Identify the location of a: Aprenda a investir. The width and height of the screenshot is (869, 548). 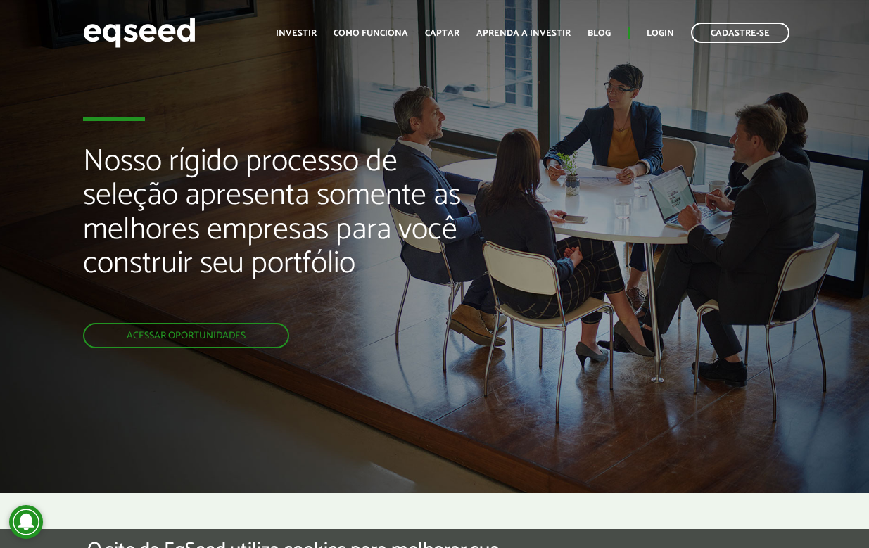
(523, 33).